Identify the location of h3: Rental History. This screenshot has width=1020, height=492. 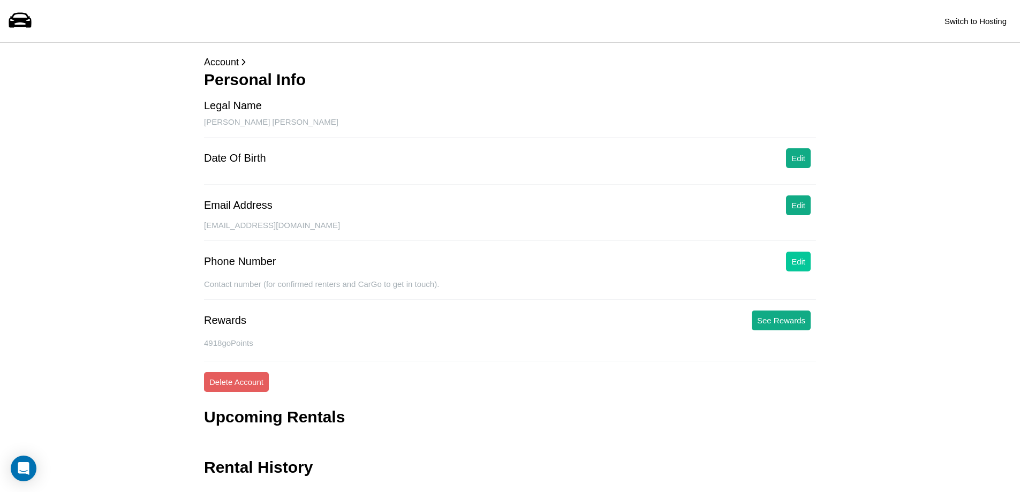
(258, 468).